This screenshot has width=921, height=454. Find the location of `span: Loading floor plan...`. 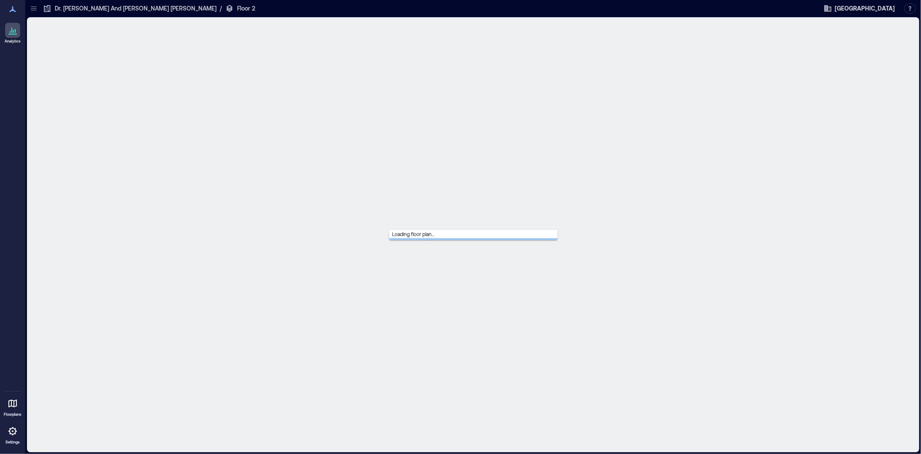

span: Loading floor plan... is located at coordinates (414, 234).